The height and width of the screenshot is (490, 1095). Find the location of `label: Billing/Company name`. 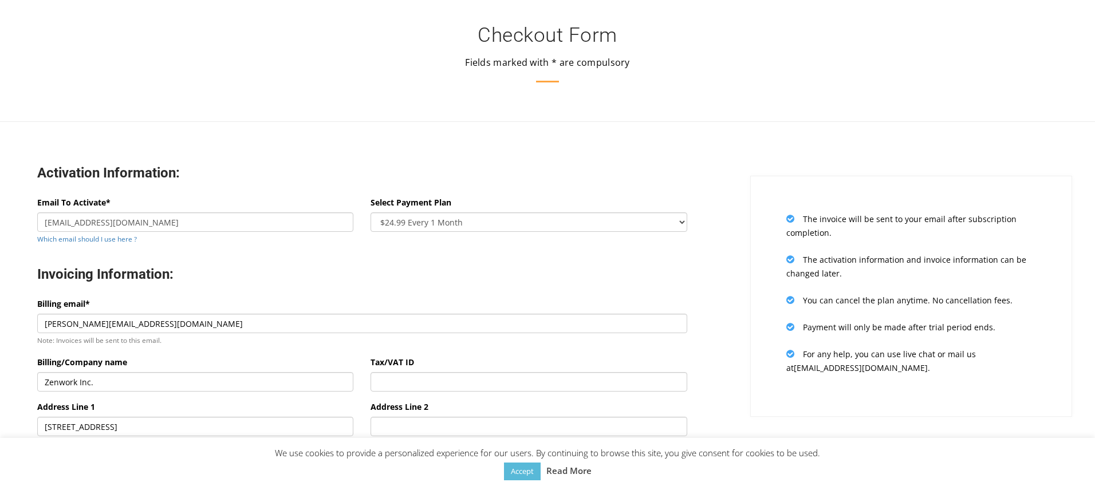

label: Billing/Company name is located at coordinates (82, 362).